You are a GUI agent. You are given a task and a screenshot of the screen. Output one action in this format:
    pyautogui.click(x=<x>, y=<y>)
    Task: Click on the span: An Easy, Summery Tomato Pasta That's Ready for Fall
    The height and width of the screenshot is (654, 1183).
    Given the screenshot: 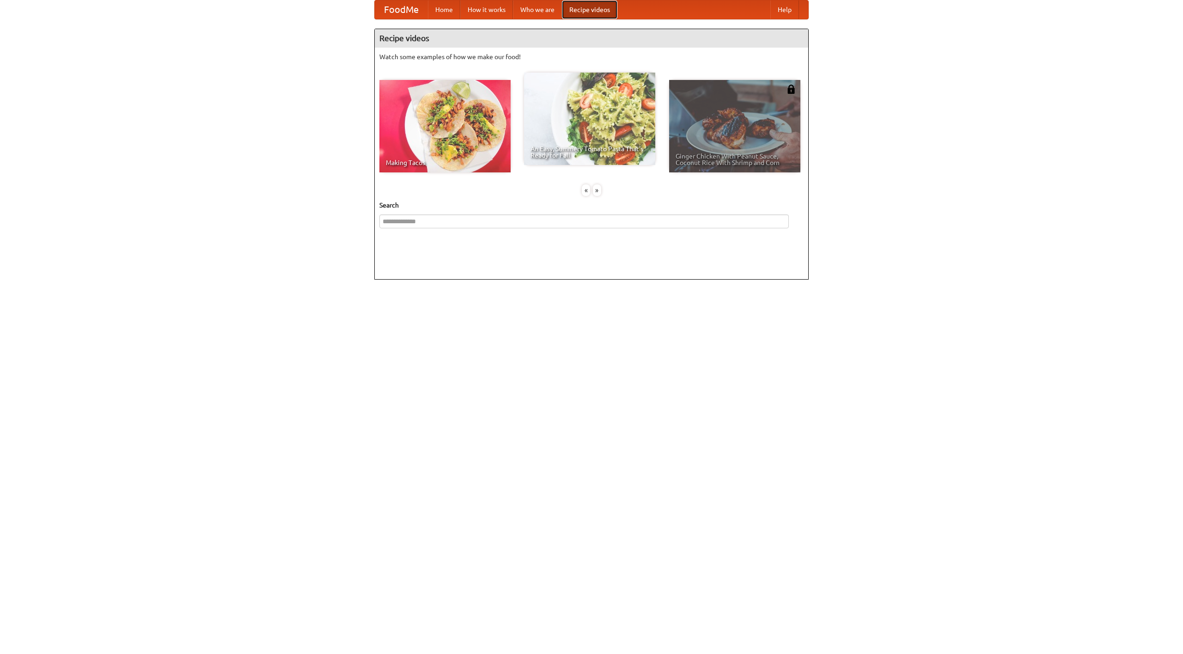 What is the action you would take?
    pyautogui.click(x=589, y=152)
    